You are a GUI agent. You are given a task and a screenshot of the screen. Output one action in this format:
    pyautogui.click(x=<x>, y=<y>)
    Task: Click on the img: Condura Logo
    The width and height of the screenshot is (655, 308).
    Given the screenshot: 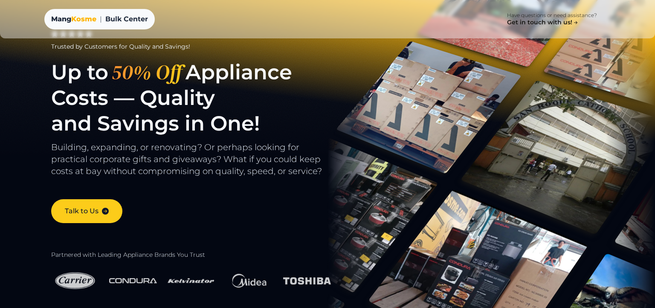 What is the action you would take?
    pyautogui.click(x=133, y=280)
    